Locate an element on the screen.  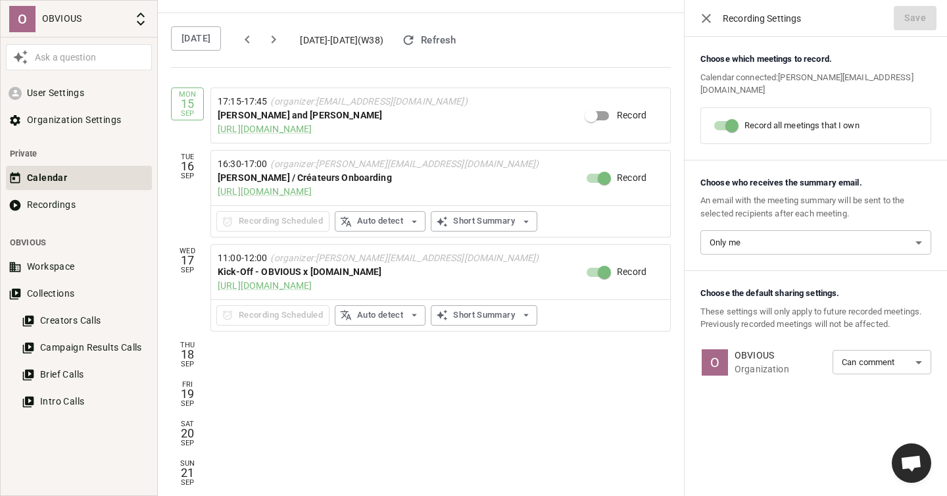
div: 20 is located at coordinates (187, 433).